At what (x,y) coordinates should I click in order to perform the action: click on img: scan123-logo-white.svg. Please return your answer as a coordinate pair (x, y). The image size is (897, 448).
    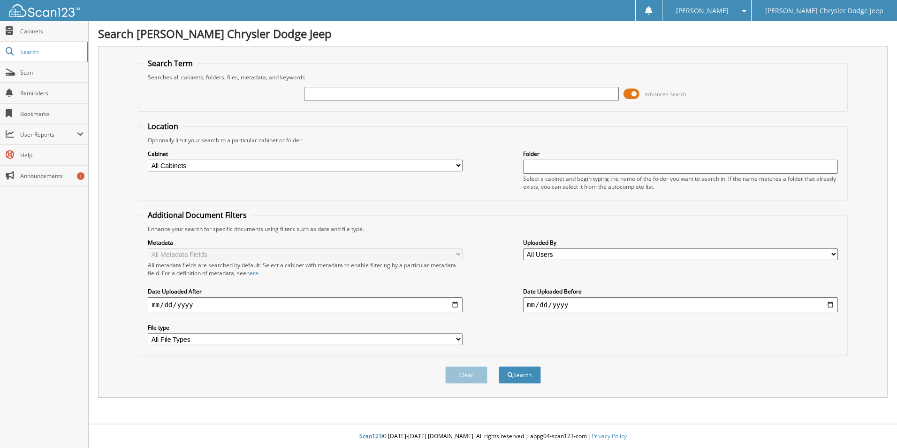
    Looking at the image, I should click on (45, 10).